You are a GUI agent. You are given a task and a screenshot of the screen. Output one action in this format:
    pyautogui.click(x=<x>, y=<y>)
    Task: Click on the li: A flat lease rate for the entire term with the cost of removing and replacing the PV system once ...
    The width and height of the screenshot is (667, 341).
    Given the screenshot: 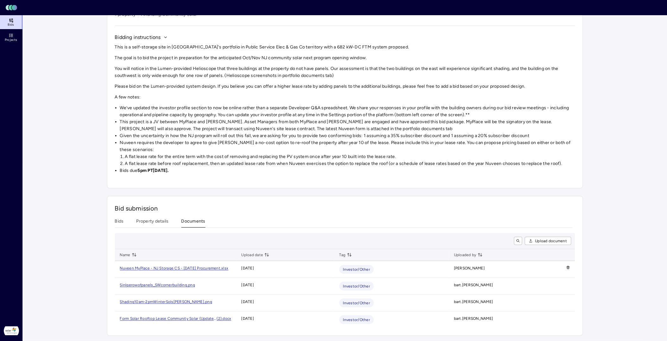 What is the action you would take?
    pyautogui.click(x=350, y=157)
    